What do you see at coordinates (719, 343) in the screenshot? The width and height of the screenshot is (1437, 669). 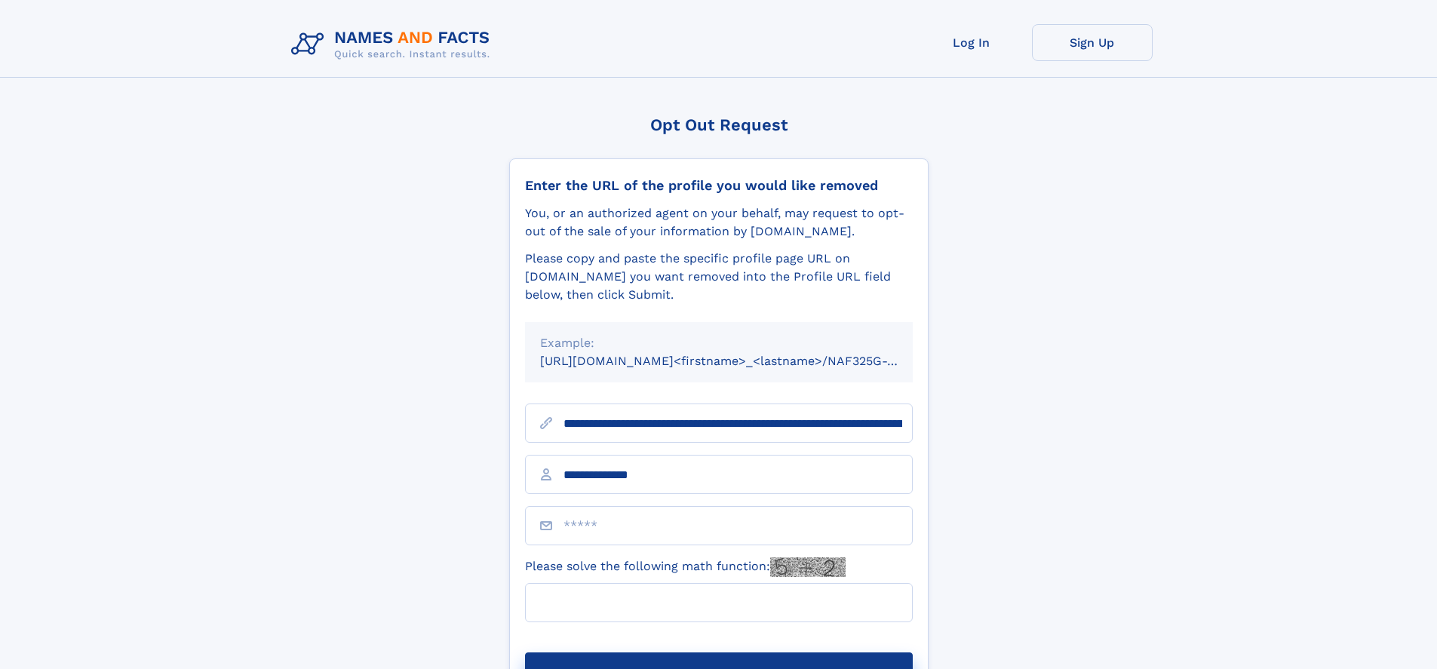 I see `div: Example:` at bounding box center [719, 343].